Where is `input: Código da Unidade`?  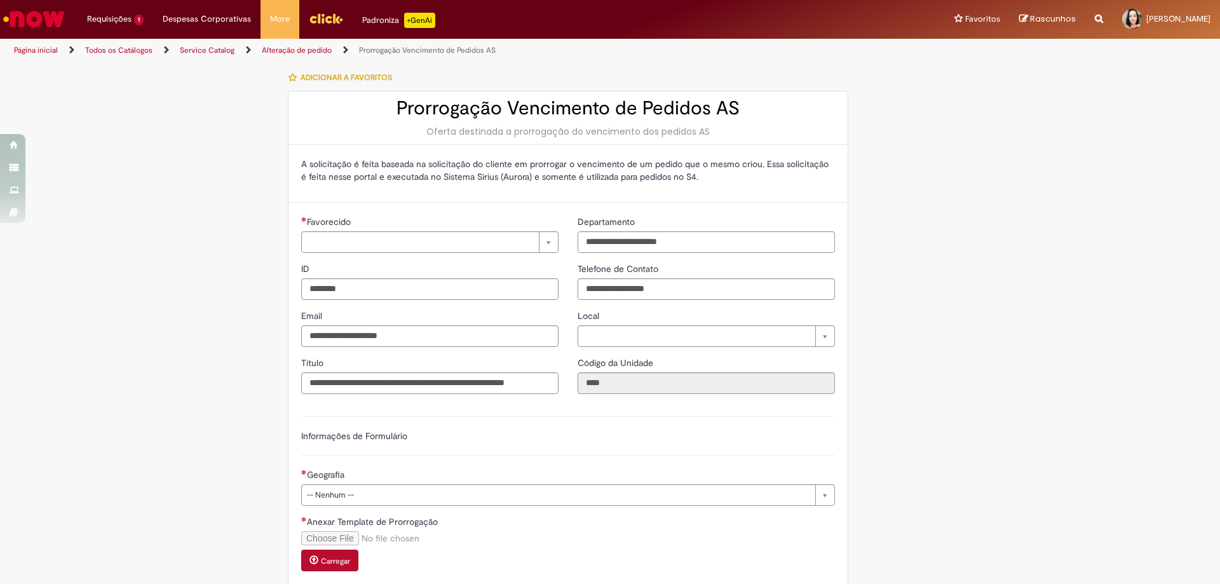 input: Código da Unidade is located at coordinates (706, 383).